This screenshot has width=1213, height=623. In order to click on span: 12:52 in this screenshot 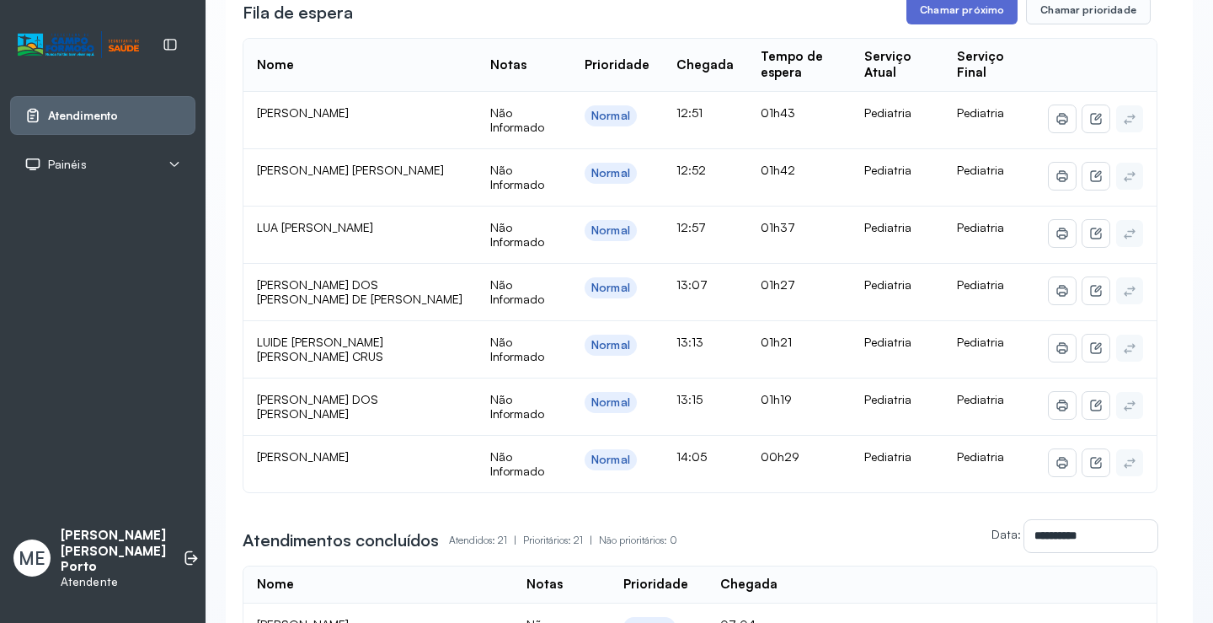, I will do `click(691, 169)`.